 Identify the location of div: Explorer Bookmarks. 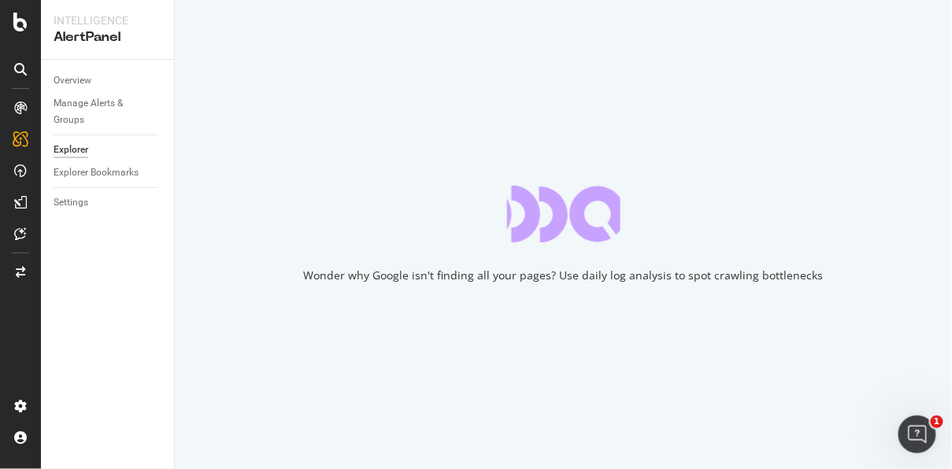
(96, 172).